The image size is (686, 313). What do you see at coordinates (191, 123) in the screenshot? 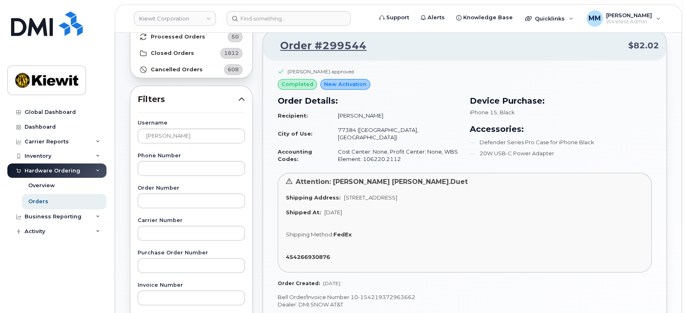
I see `label: Username` at bounding box center [191, 123].